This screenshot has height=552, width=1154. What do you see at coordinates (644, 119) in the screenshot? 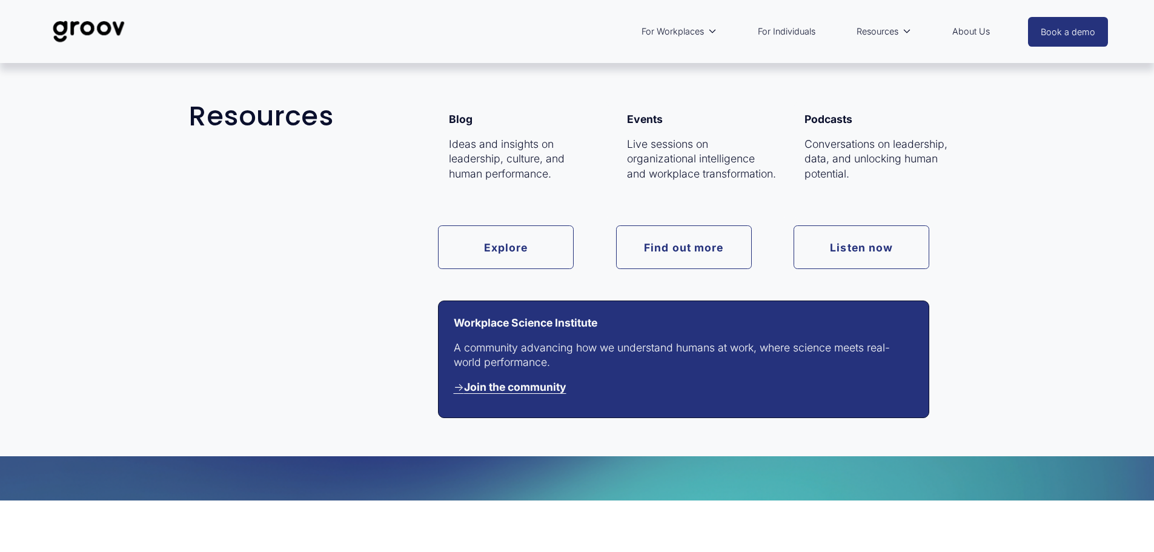
I see `strong: Events` at bounding box center [644, 119].